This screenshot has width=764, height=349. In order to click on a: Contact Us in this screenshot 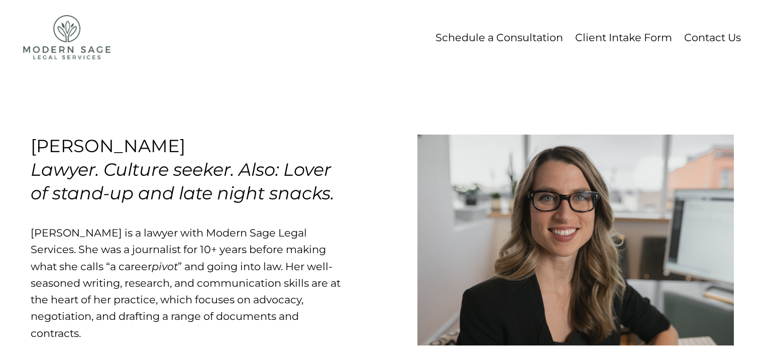, I will do `click(712, 37)`.